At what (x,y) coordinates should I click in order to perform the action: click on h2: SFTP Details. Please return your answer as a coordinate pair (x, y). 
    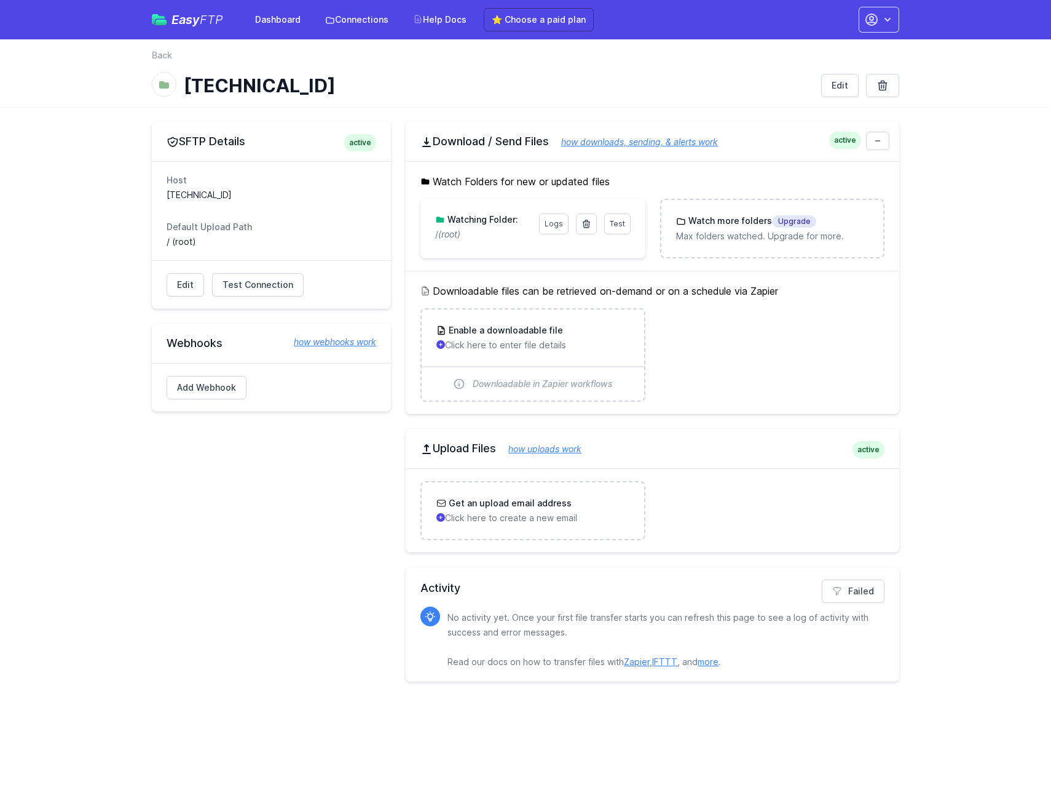
    Looking at the image, I should click on (271, 141).